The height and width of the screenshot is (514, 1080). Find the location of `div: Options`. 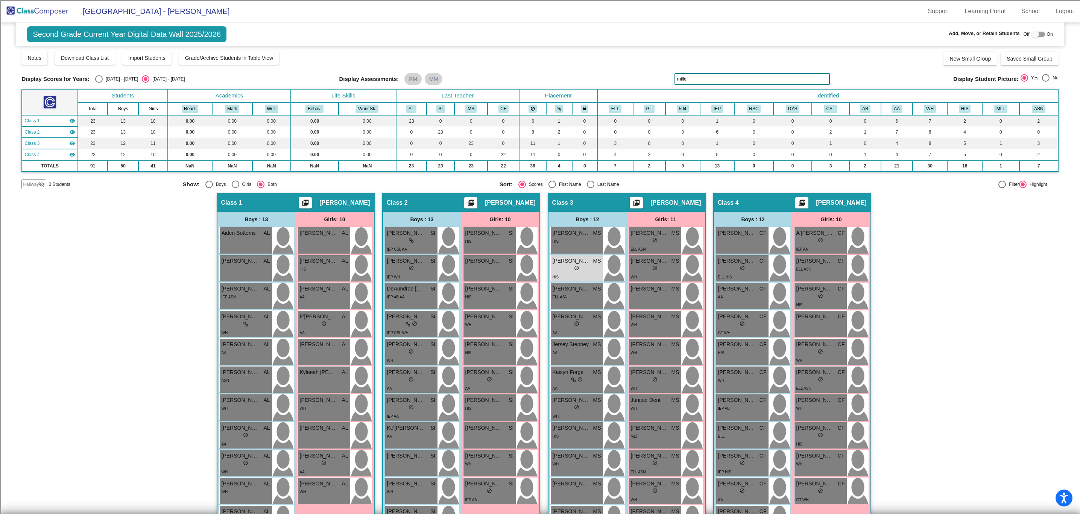

div: Options is located at coordinates (540, 33).